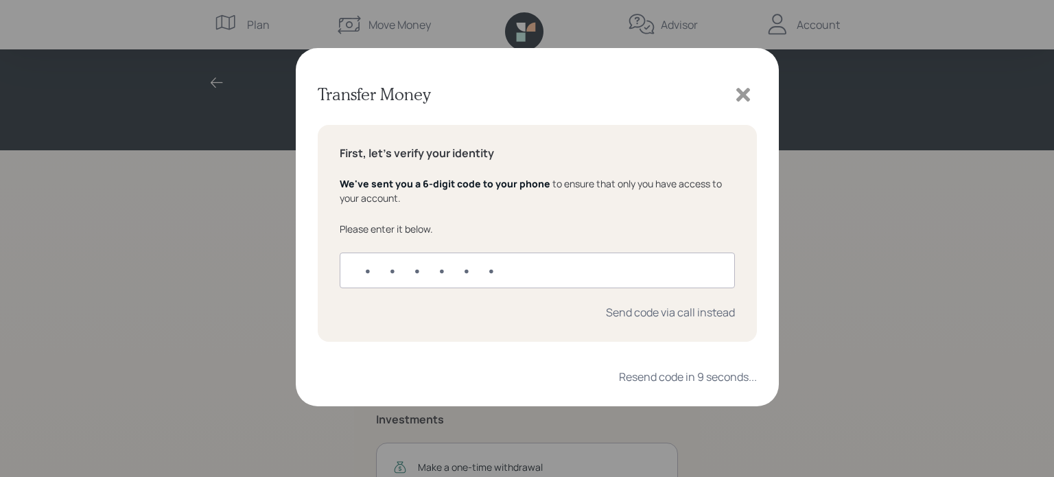 This screenshot has height=477, width=1054. I want to click on span: We've sent you a 6-digit code to your phone, so click(445, 183).